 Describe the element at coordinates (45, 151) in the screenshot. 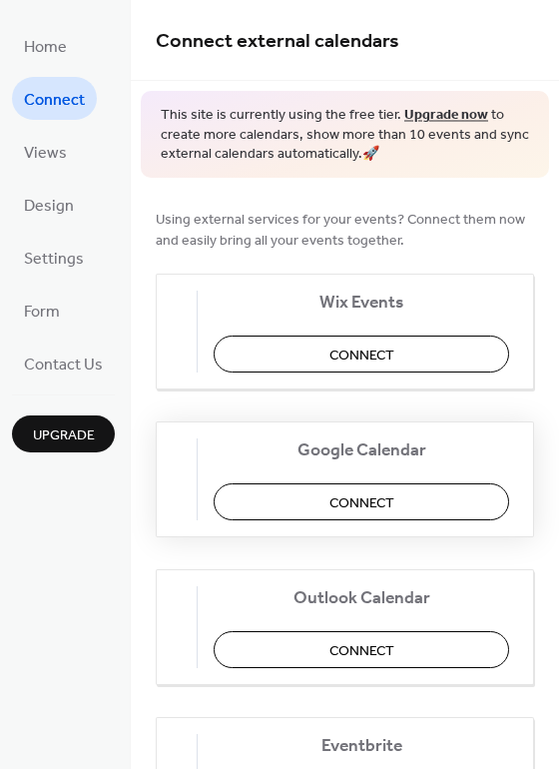

I see `a: Views` at that location.